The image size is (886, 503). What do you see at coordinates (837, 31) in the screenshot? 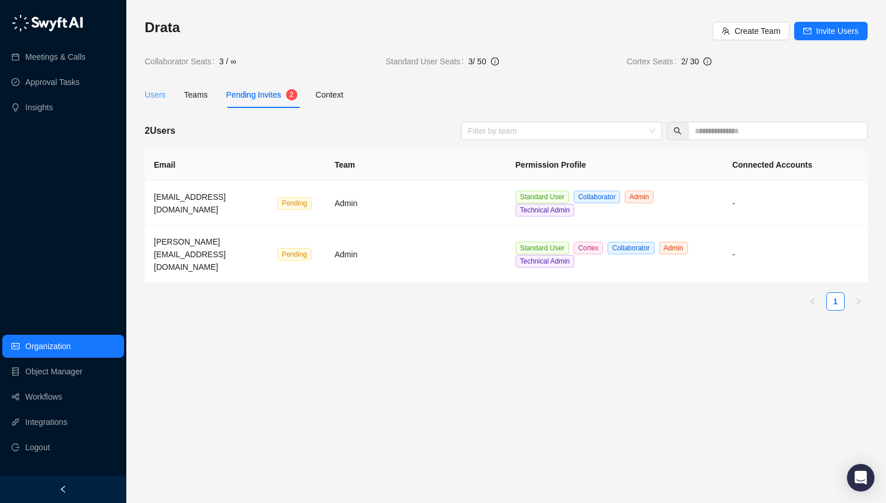
I see `span: Invite Users` at bounding box center [837, 31].